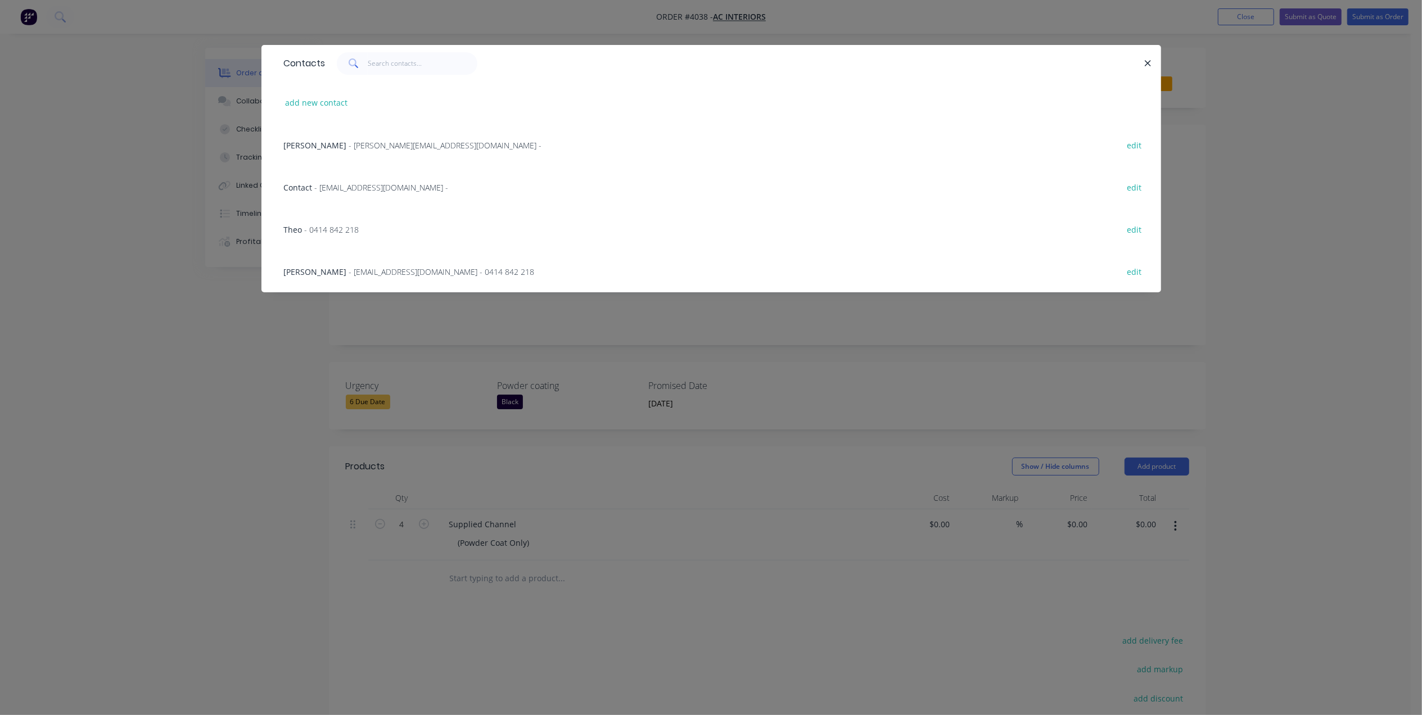 This screenshot has width=1422, height=715. I want to click on span: Theo, so click(293, 229).